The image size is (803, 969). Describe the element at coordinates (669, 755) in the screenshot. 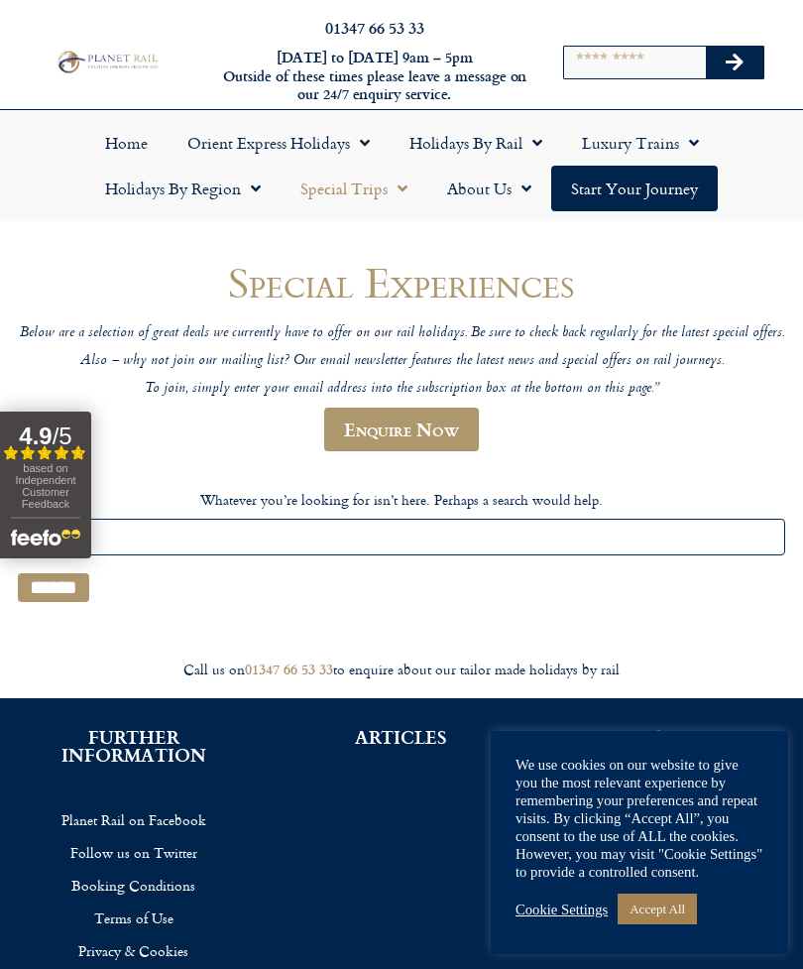

I see `h2: SIGN UP FOR THE PLANET RAIL NEWSLETTER` at that location.